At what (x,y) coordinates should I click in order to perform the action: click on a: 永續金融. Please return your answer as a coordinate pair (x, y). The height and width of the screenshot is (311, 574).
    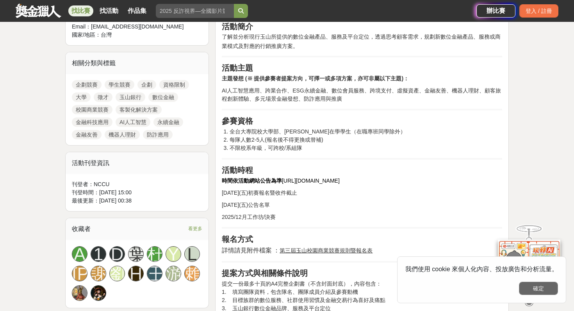
    Looking at the image, I should click on (168, 122).